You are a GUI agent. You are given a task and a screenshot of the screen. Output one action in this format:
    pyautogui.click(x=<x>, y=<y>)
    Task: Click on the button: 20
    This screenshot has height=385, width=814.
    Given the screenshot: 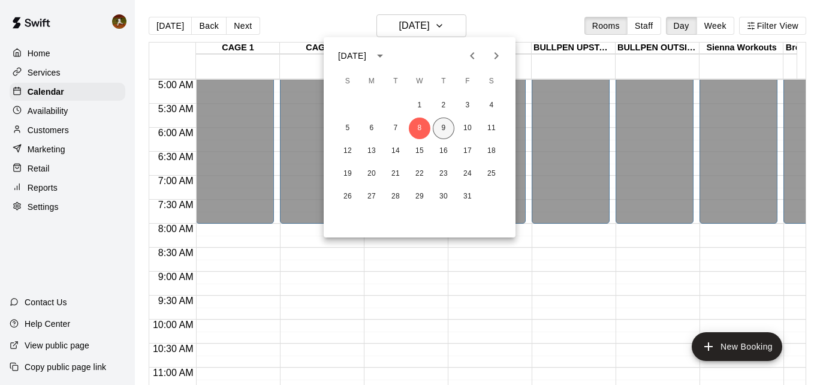 What is the action you would take?
    pyautogui.click(x=372, y=174)
    